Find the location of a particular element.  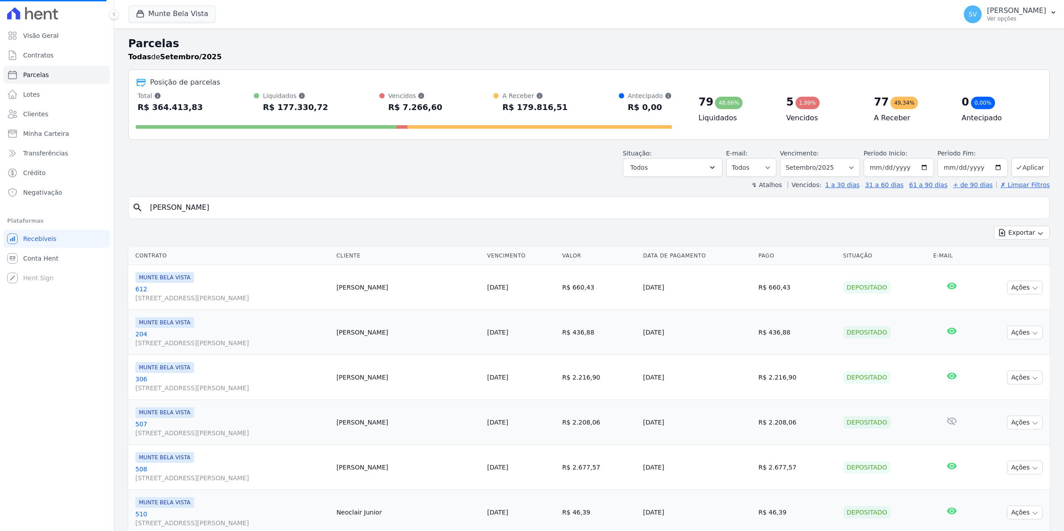

h4: Liquidados is located at coordinates (735, 118).